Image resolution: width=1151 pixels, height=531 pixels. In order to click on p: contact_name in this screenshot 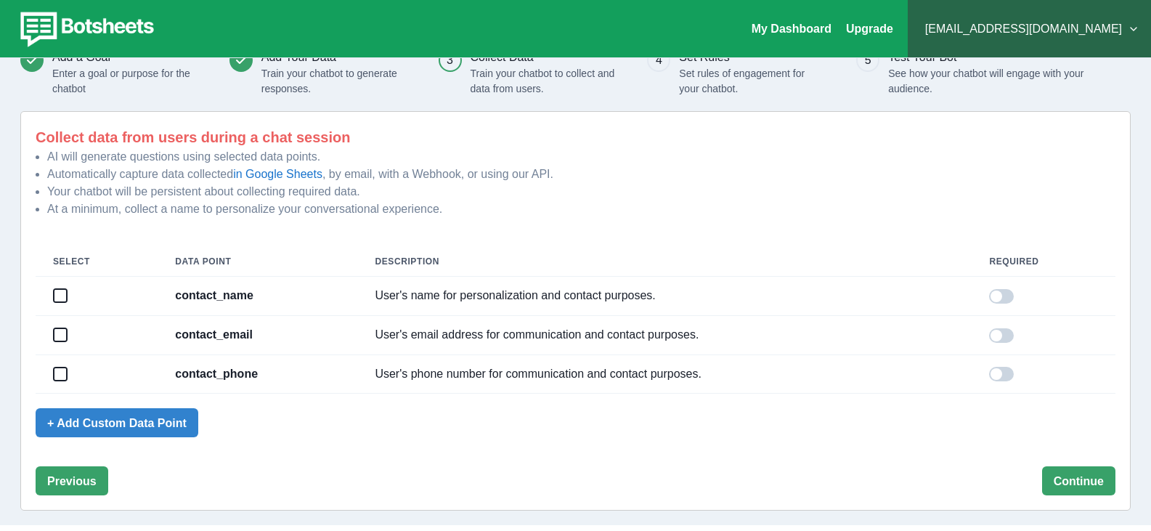, I will do `click(257, 296)`.